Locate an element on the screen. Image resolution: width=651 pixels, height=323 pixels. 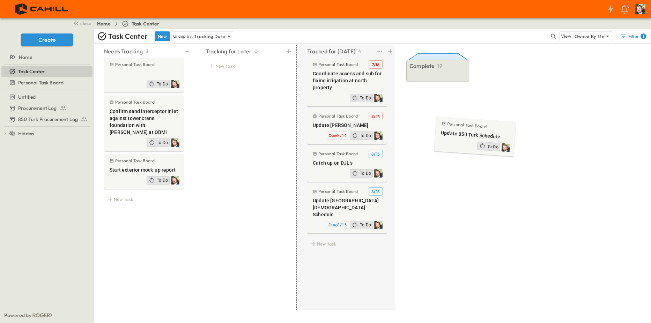
p: Group by: is located at coordinates (183, 36).